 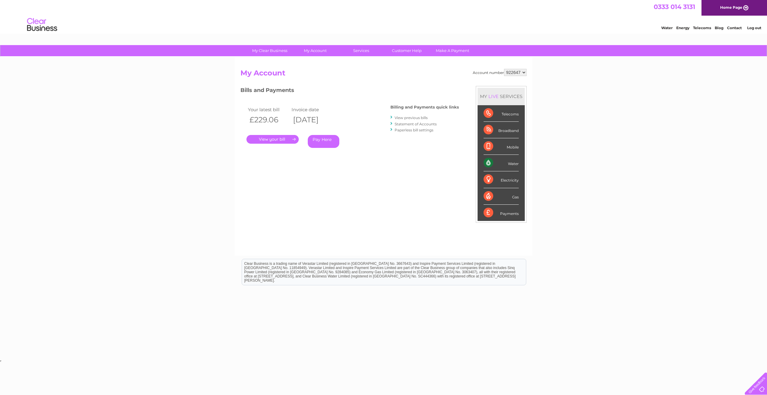 What do you see at coordinates (501, 213) in the screenshot?
I see `div: Payments` at bounding box center [501, 213].